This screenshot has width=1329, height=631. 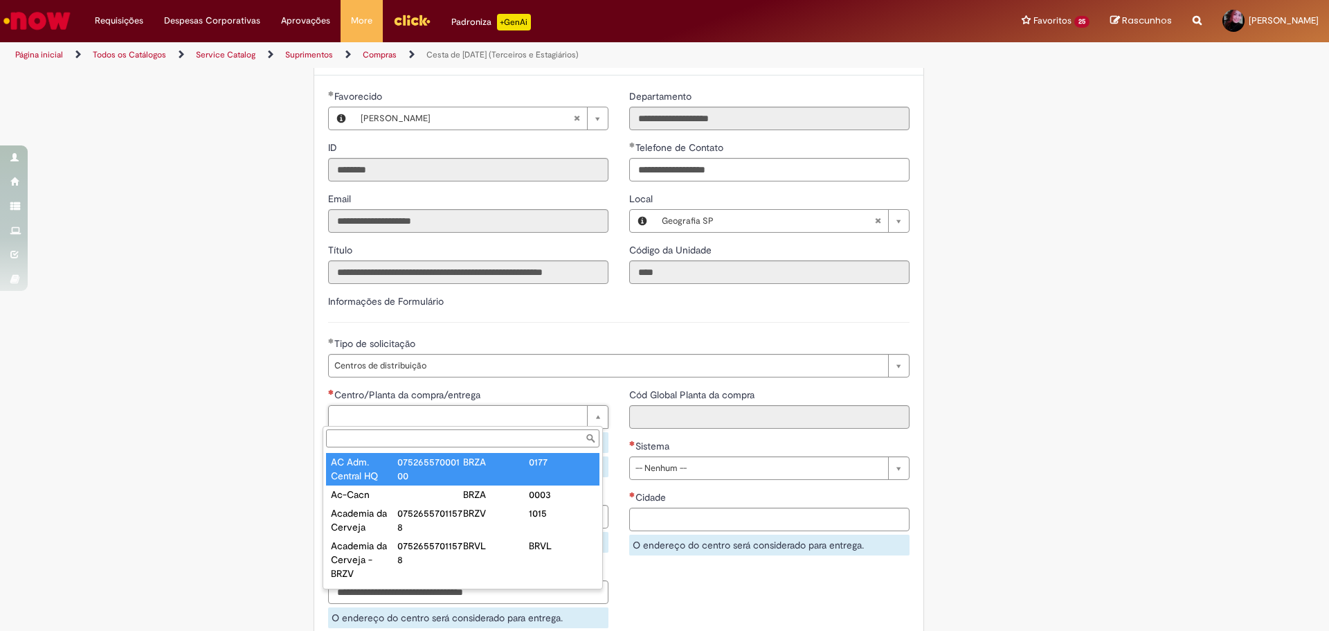 I want to click on div: 1015, so click(x=561, y=513).